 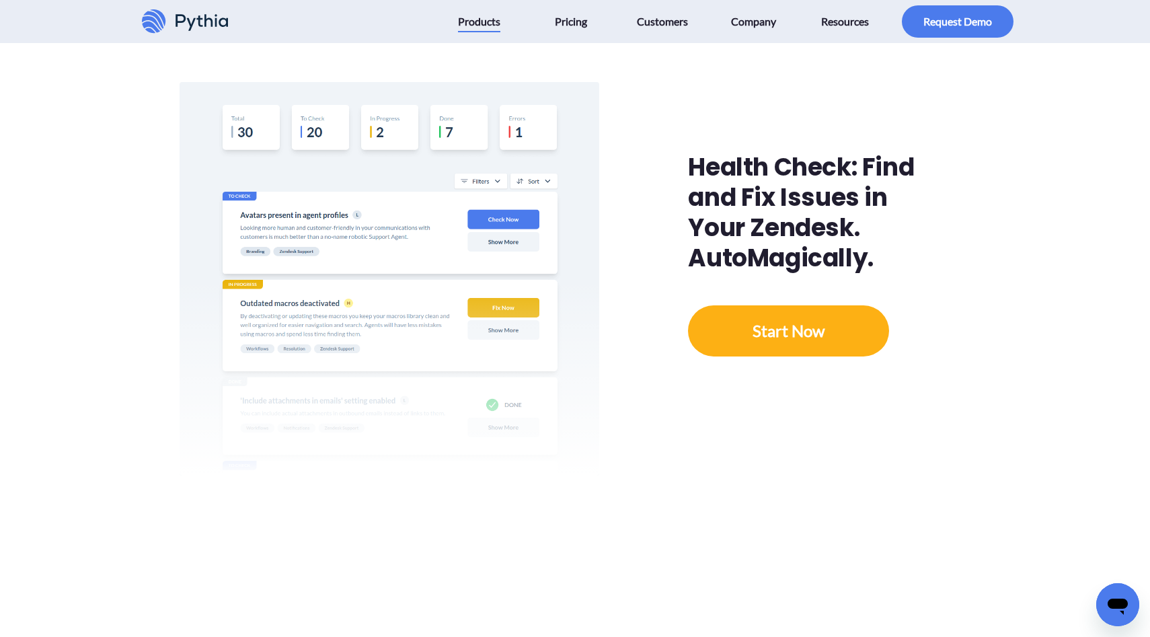 I want to click on span: Company, so click(x=753, y=22).